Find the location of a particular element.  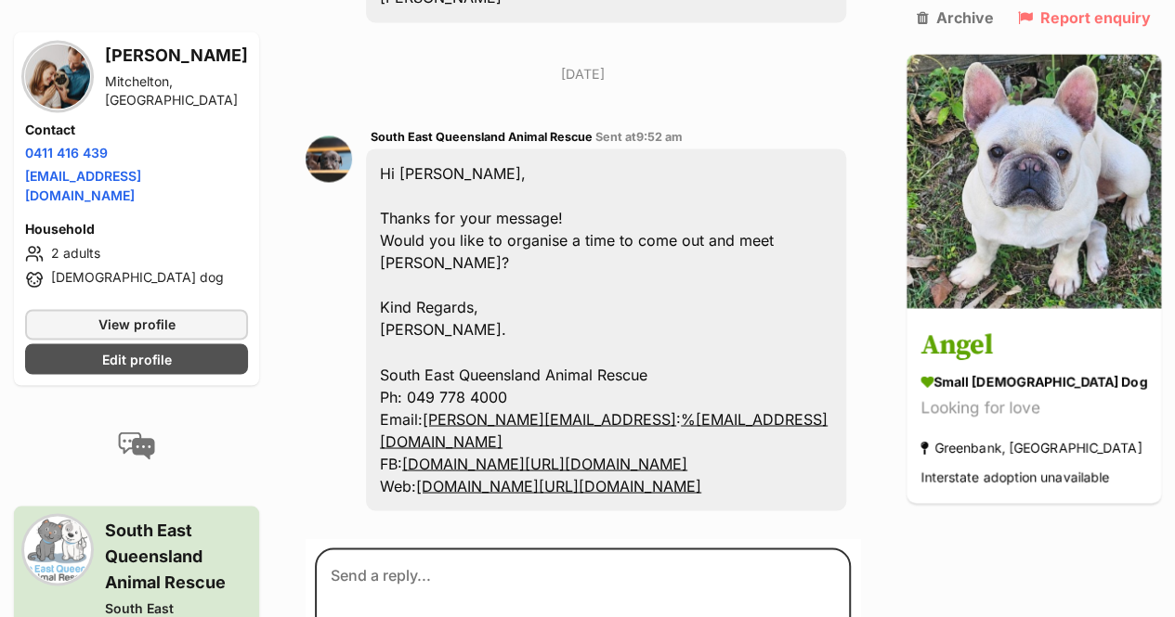

a: 0411 416 439 is located at coordinates (66, 151).